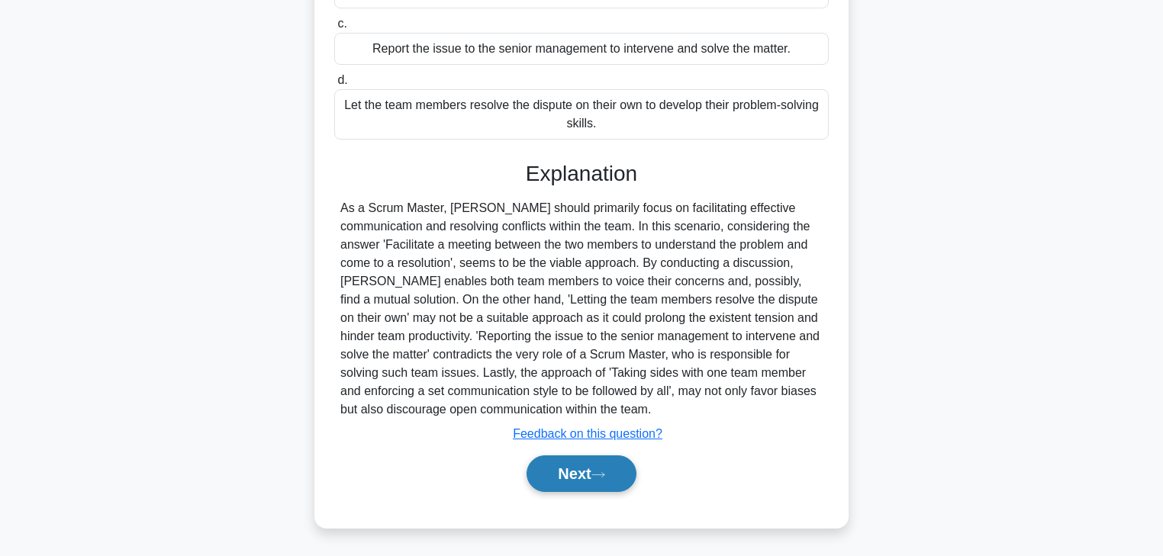  I want to click on a: Feedback on this question?, so click(588, 433).